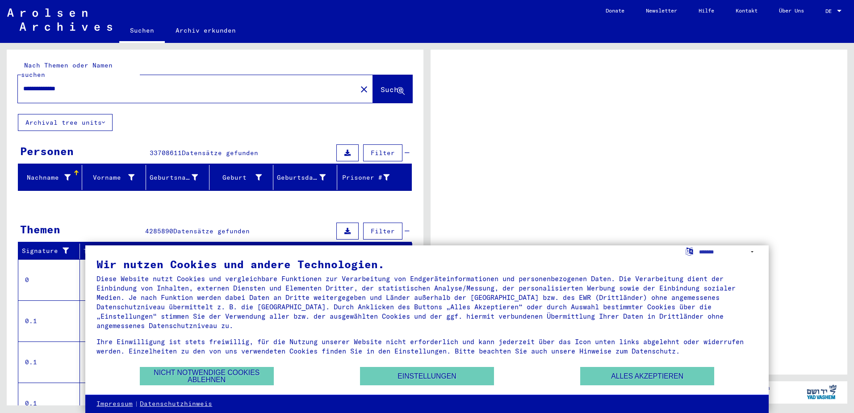 Image resolution: width=854 pixels, height=413 pixels. What do you see at coordinates (427, 375) in the screenshot?
I see `button: Einstellungen` at bounding box center [427, 375].